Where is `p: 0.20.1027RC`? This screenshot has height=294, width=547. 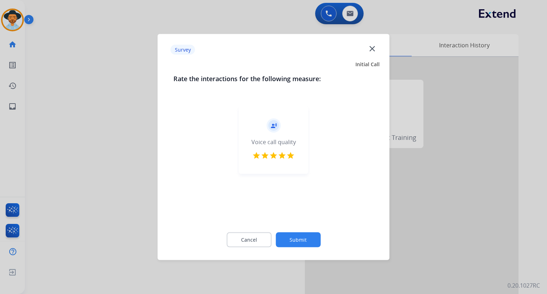 p: 0.20.1027RC is located at coordinates (524, 286).